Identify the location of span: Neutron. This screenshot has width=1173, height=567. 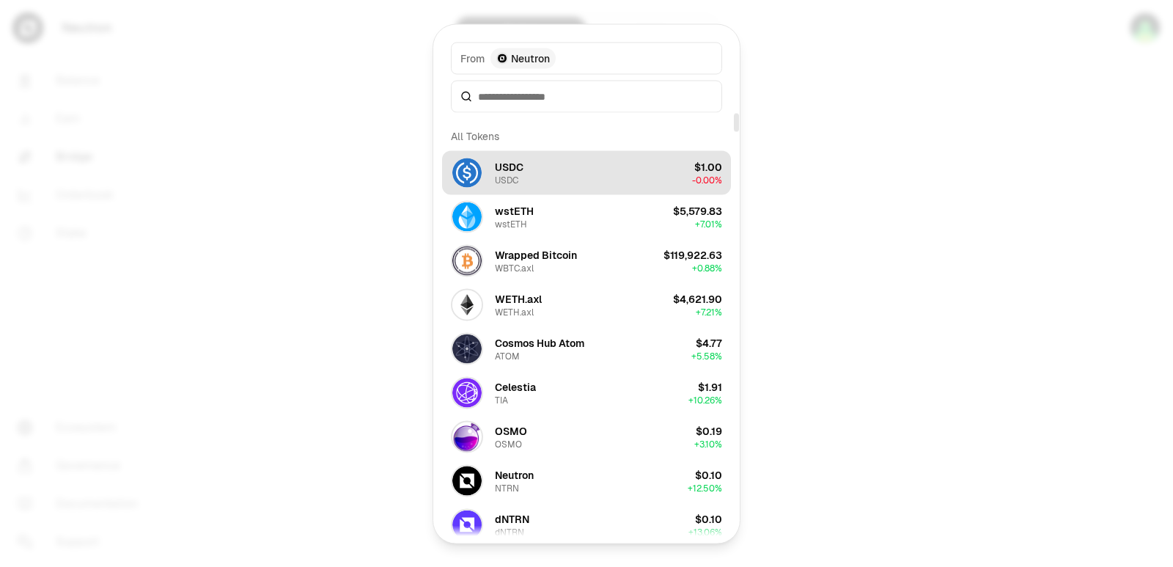
(530, 58).